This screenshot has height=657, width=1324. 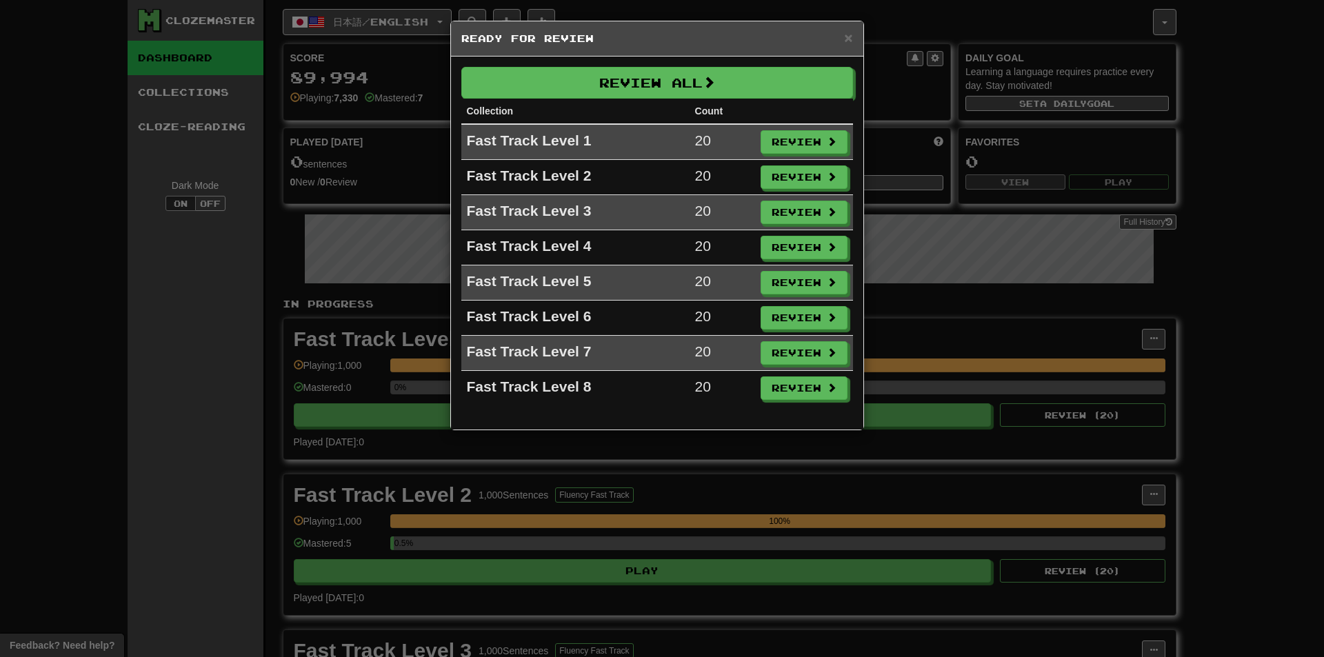 What do you see at coordinates (575, 177) in the screenshot?
I see `td: Fast Track Level 2` at bounding box center [575, 177].